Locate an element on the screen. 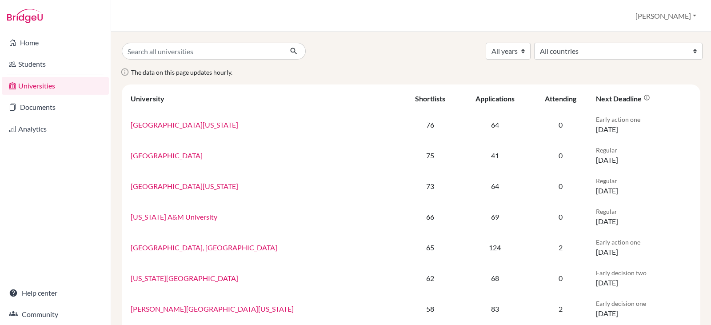 Image resolution: width=711 pixels, height=325 pixels. a: Universities is located at coordinates (55, 86).